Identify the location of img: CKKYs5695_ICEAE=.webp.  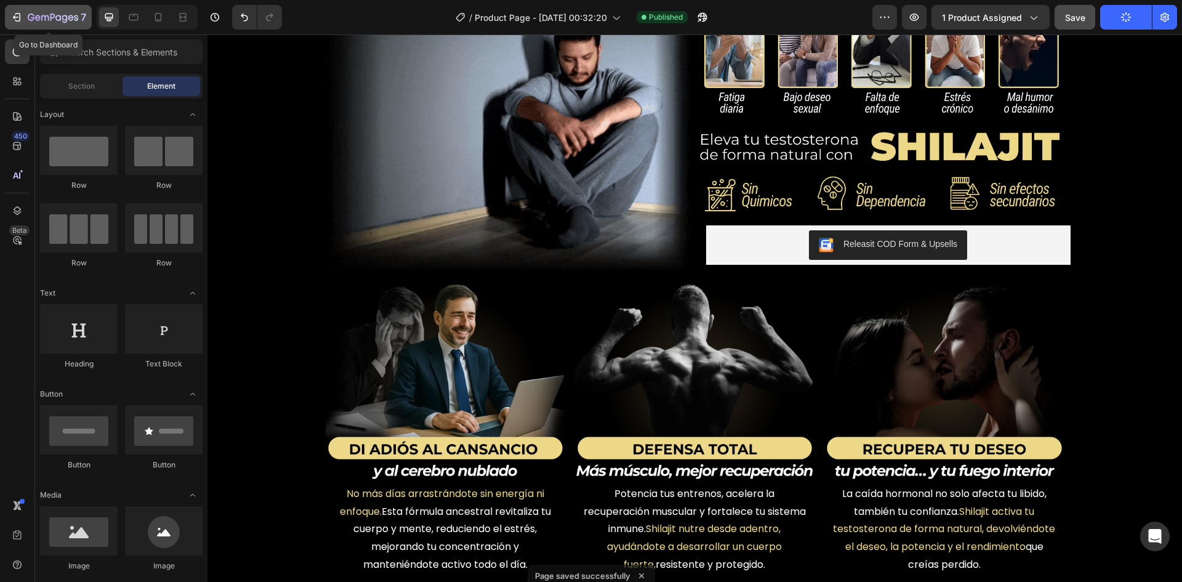
(619, 211).